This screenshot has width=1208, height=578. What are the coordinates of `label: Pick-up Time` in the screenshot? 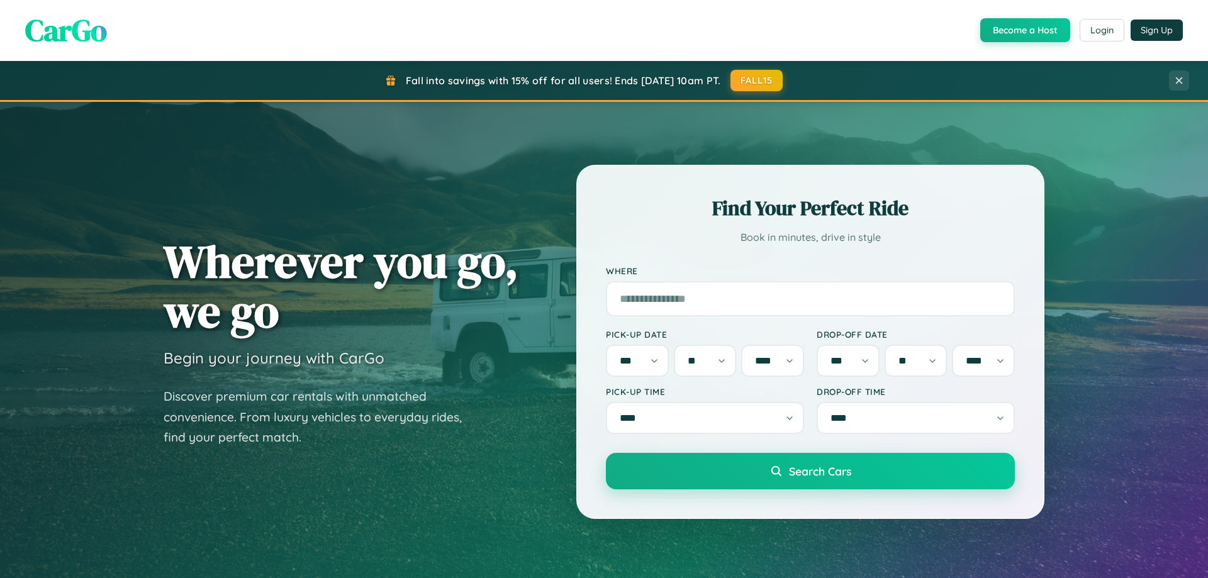 It's located at (705, 391).